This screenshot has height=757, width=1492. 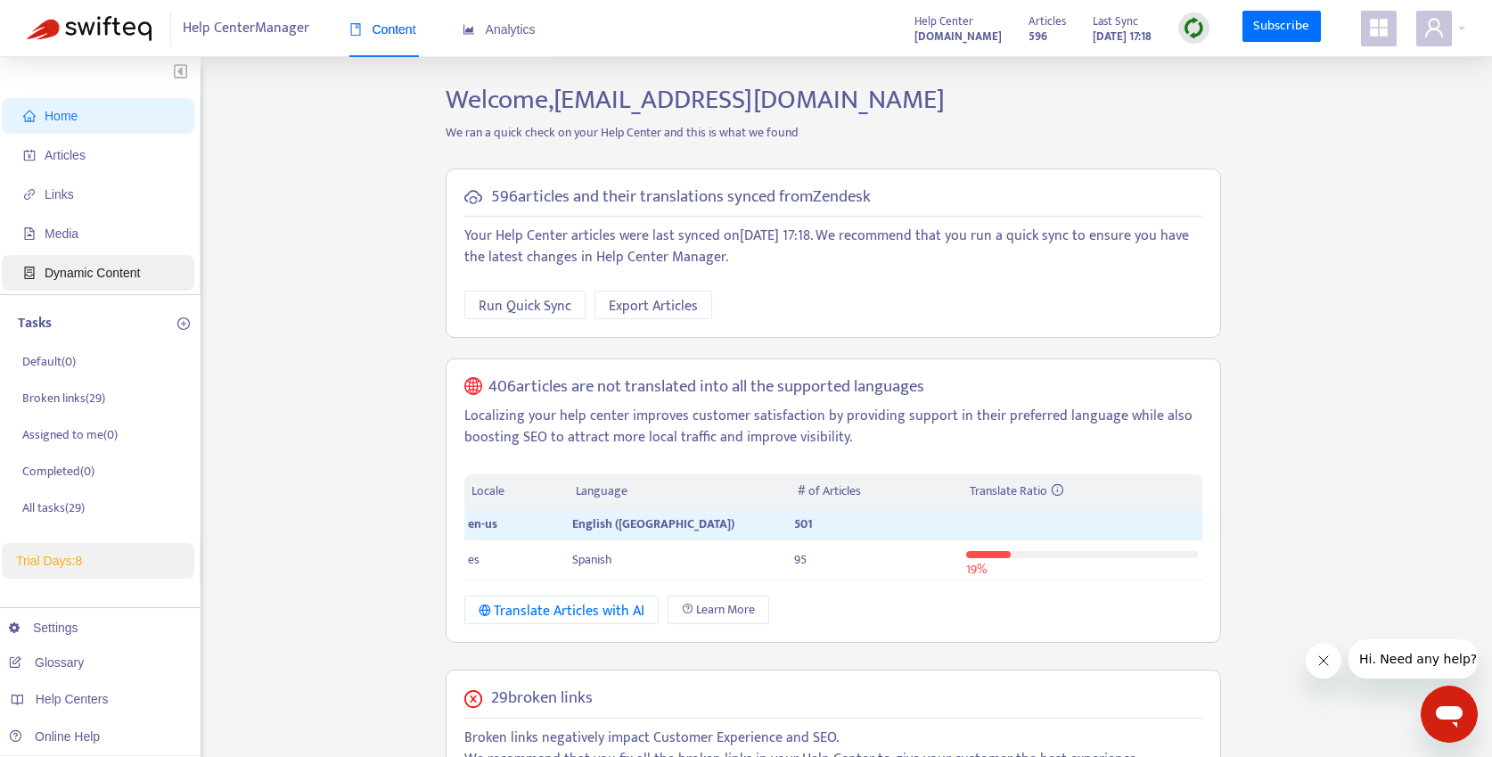 What do you see at coordinates (1038, 37) in the screenshot?
I see `strong: 596` at bounding box center [1038, 37].